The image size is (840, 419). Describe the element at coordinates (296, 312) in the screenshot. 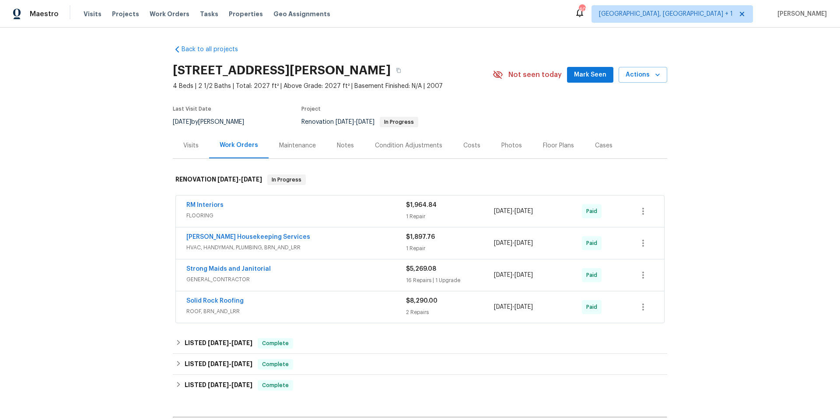

I see `span: ROOF, BRN_AND_LRR` at that location.